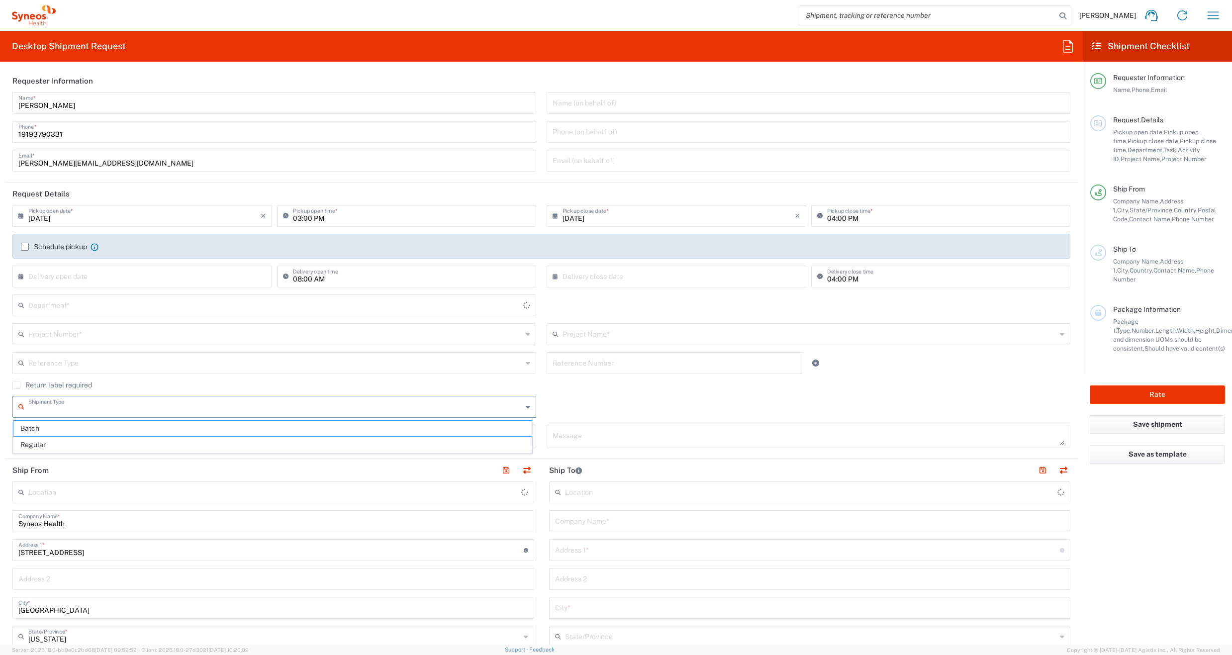  What do you see at coordinates (1159, 90) in the screenshot?
I see `span: Email` at bounding box center [1159, 90].